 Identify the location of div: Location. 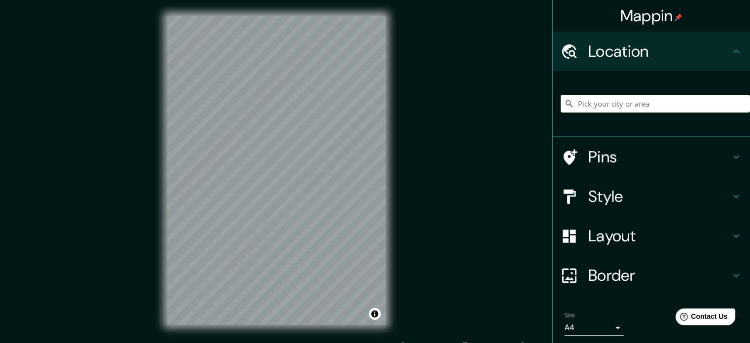
(652, 51).